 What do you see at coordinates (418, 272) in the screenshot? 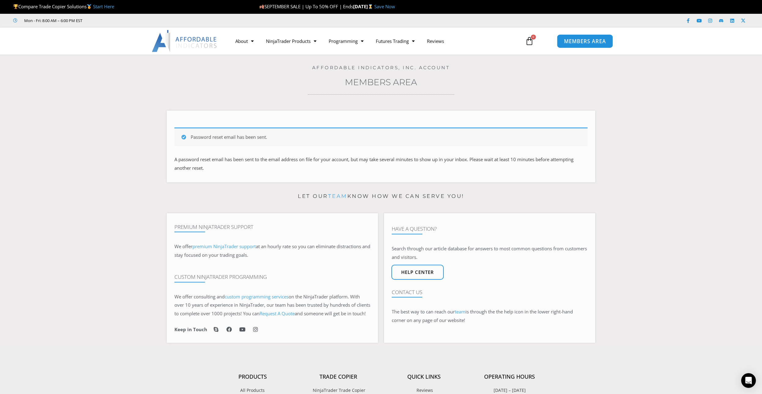
I see `a: Help center` at bounding box center [418, 272].